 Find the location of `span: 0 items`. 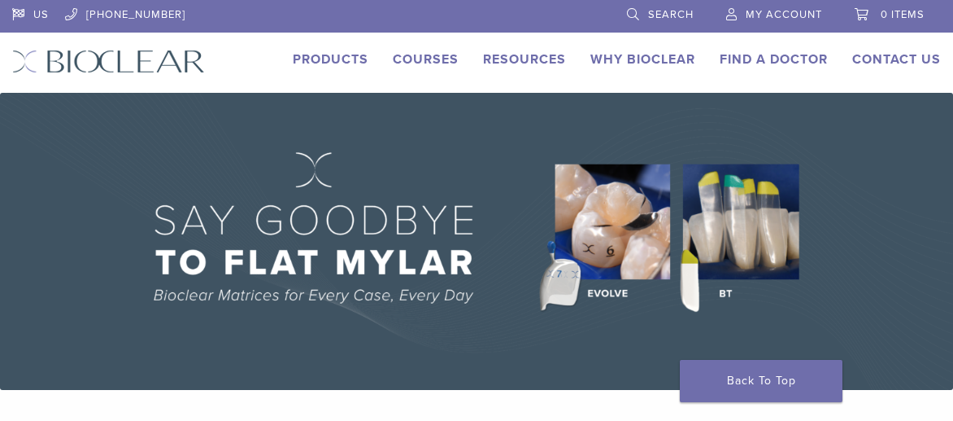

span: 0 items is located at coordinates (903, 15).